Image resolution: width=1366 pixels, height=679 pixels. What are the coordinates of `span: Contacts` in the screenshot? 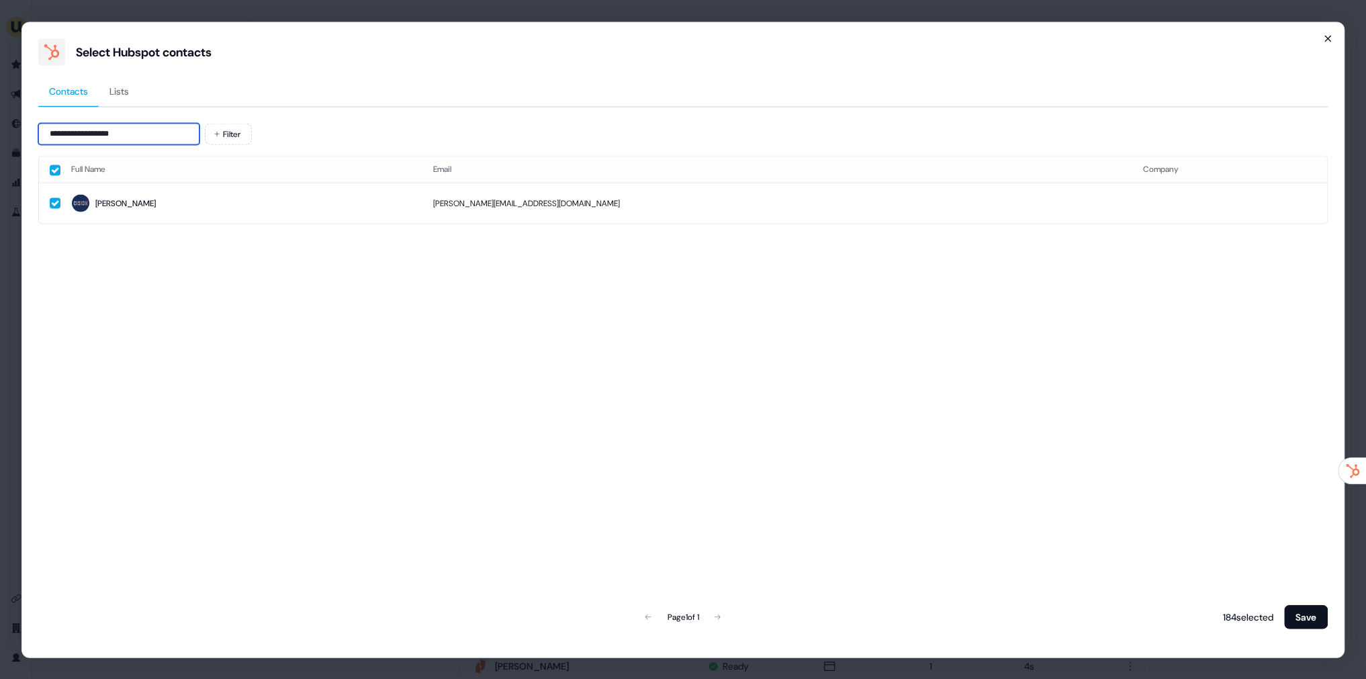 It's located at (69, 91).